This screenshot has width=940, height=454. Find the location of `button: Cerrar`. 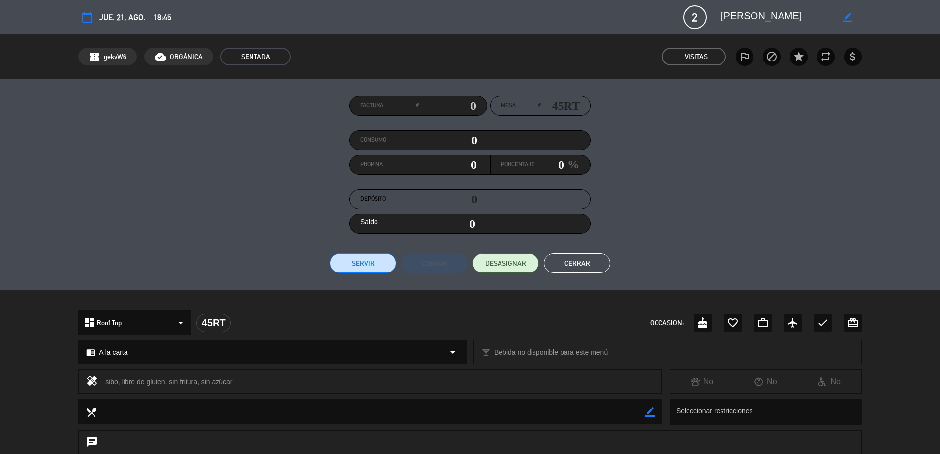

button: Cerrar is located at coordinates (577, 263).